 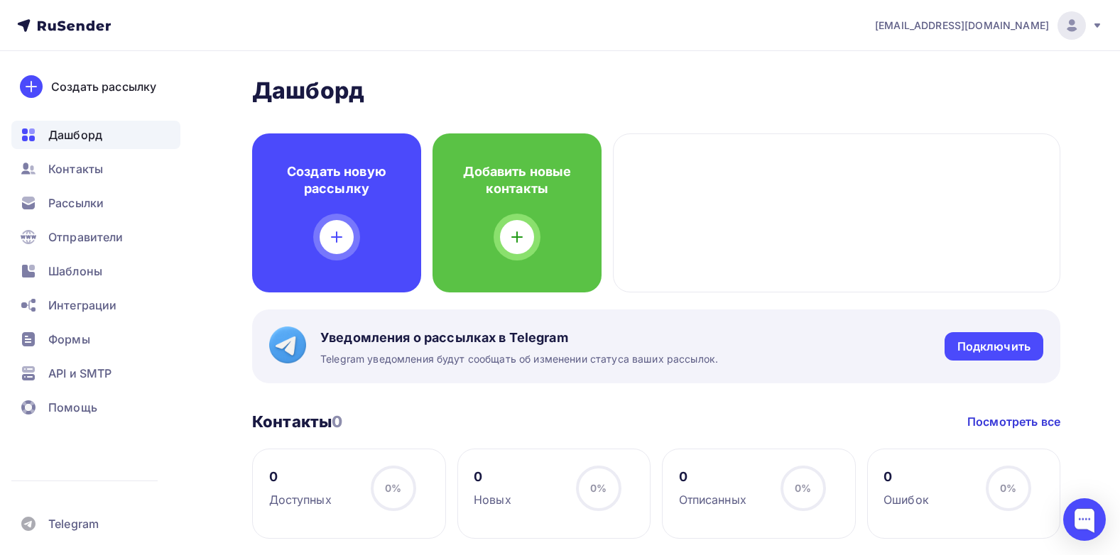 I want to click on a: Формы, so click(x=96, y=340).